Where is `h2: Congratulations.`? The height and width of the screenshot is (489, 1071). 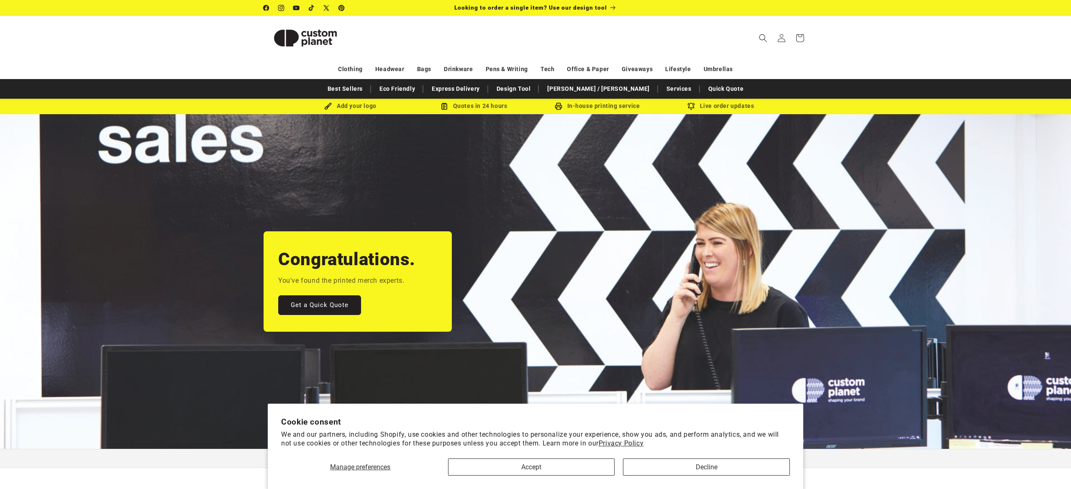
h2: Congratulations. is located at coordinates (347, 259).